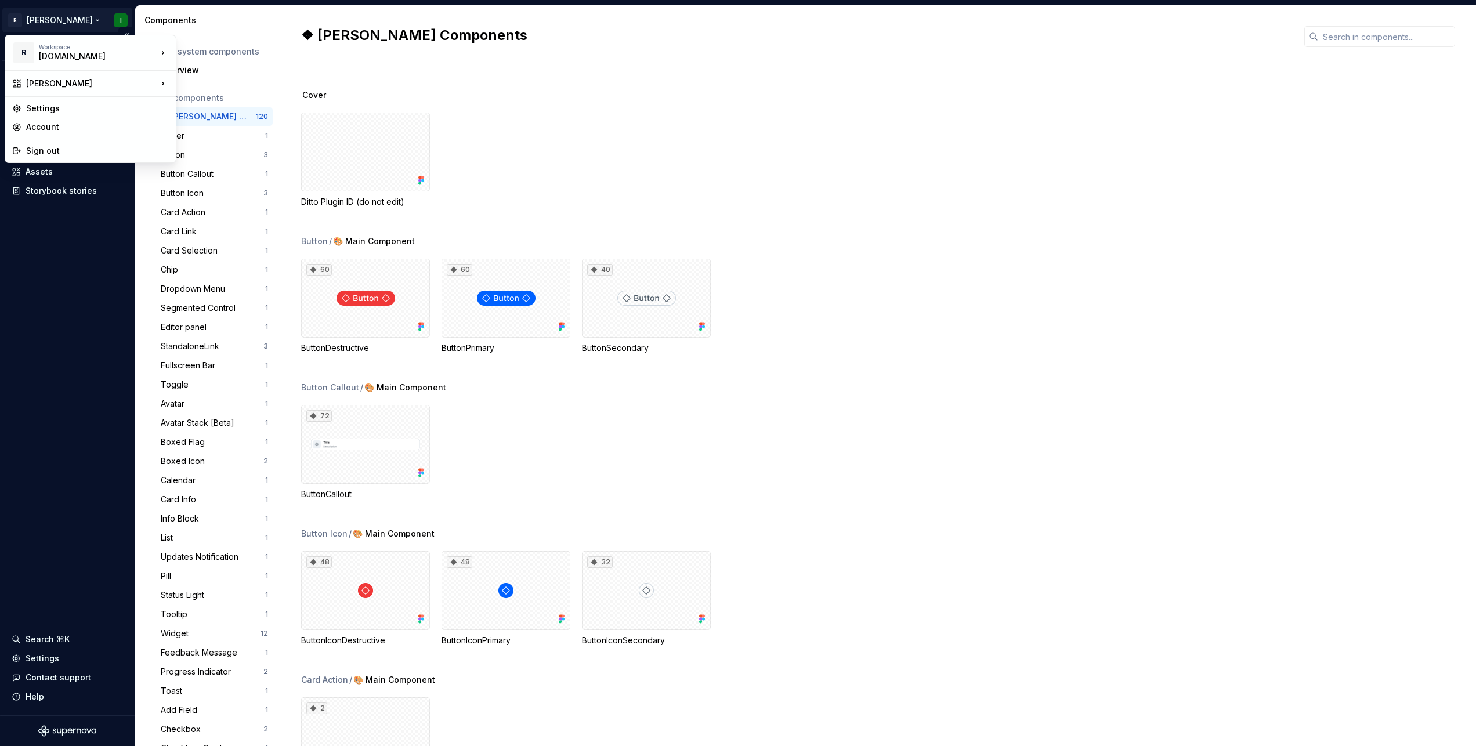 Image resolution: width=1476 pixels, height=746 pixels. I want to click on div: Workspace, so click(98, 47).